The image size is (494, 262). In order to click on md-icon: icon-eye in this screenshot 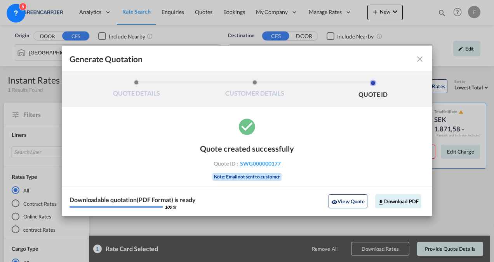, I will do `click(334, 202)`.